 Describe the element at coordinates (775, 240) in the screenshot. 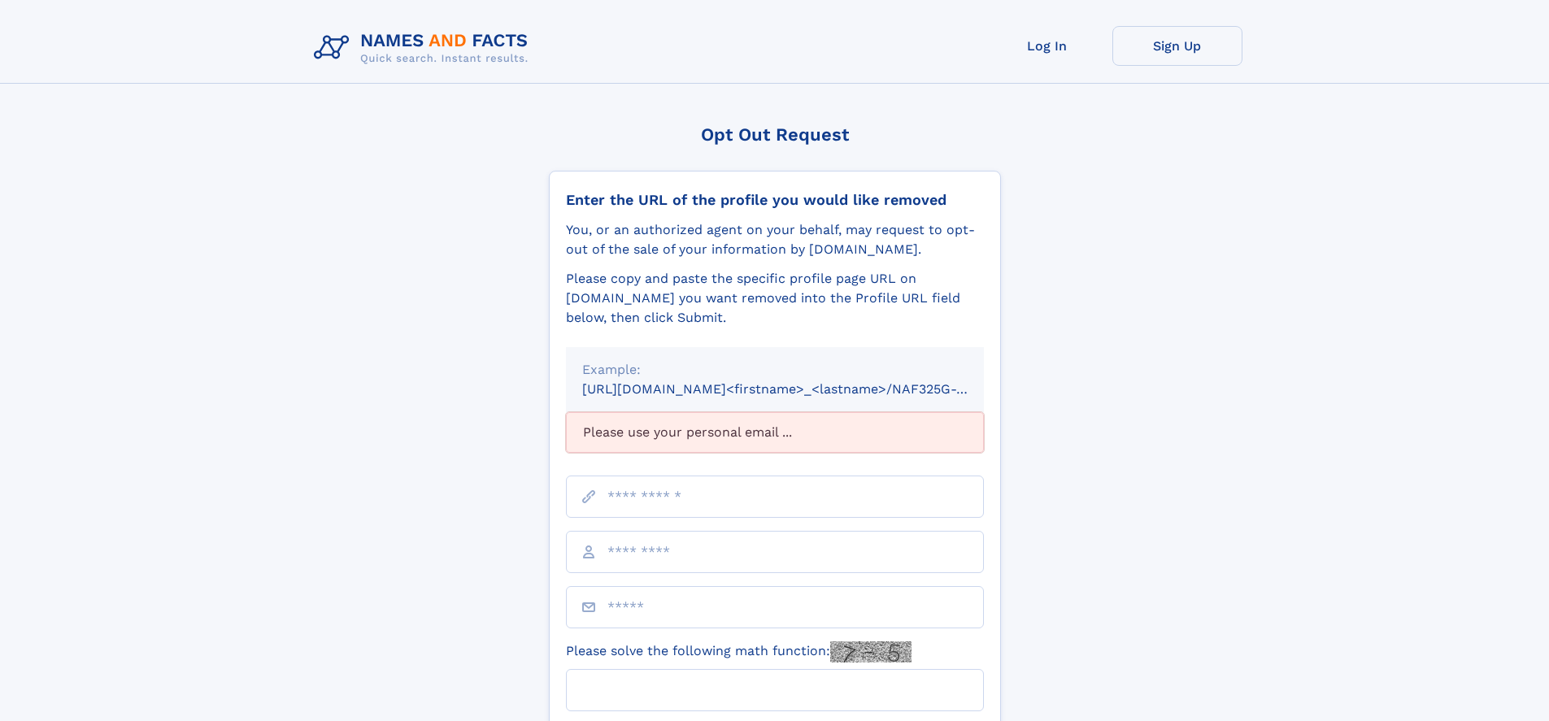

I see `div: You, or an authorized agent on your behalf, may request to opt-out of the sale of your informatio...` at that location.